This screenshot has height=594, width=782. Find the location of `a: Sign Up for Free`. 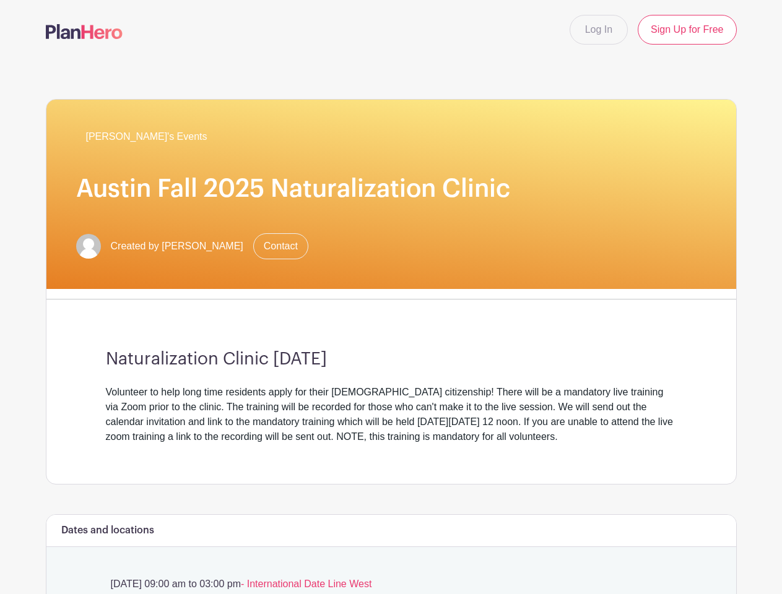

a: Sign Up for Free is located at coordinates (687, 30).